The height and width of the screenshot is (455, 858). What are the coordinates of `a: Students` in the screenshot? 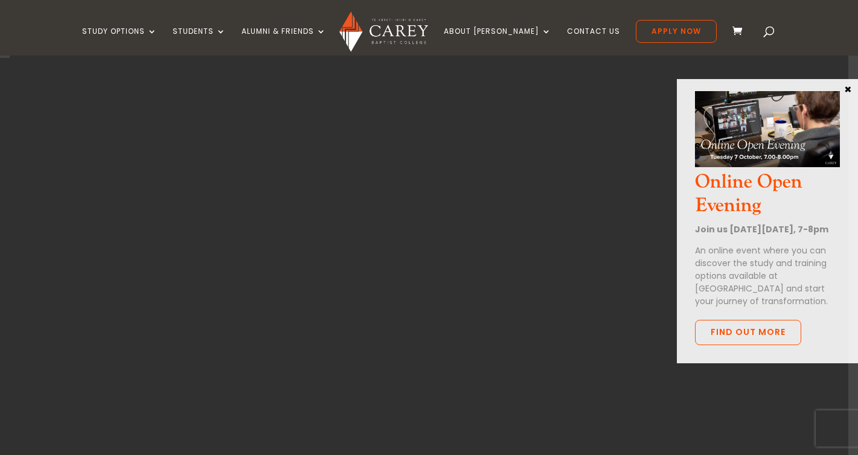 It's located at (199, 41).